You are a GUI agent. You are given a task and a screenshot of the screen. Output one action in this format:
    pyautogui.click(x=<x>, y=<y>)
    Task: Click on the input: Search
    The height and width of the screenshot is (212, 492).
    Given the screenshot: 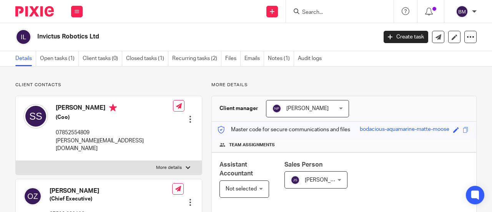 What is the action you would take?
    pyautogui.click(x=336, y=13)
    